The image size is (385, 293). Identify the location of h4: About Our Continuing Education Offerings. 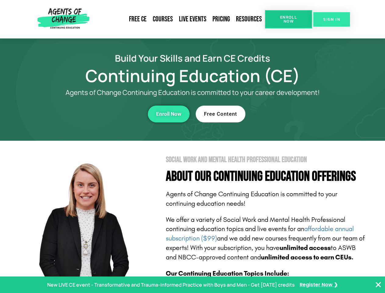
(266, 176).